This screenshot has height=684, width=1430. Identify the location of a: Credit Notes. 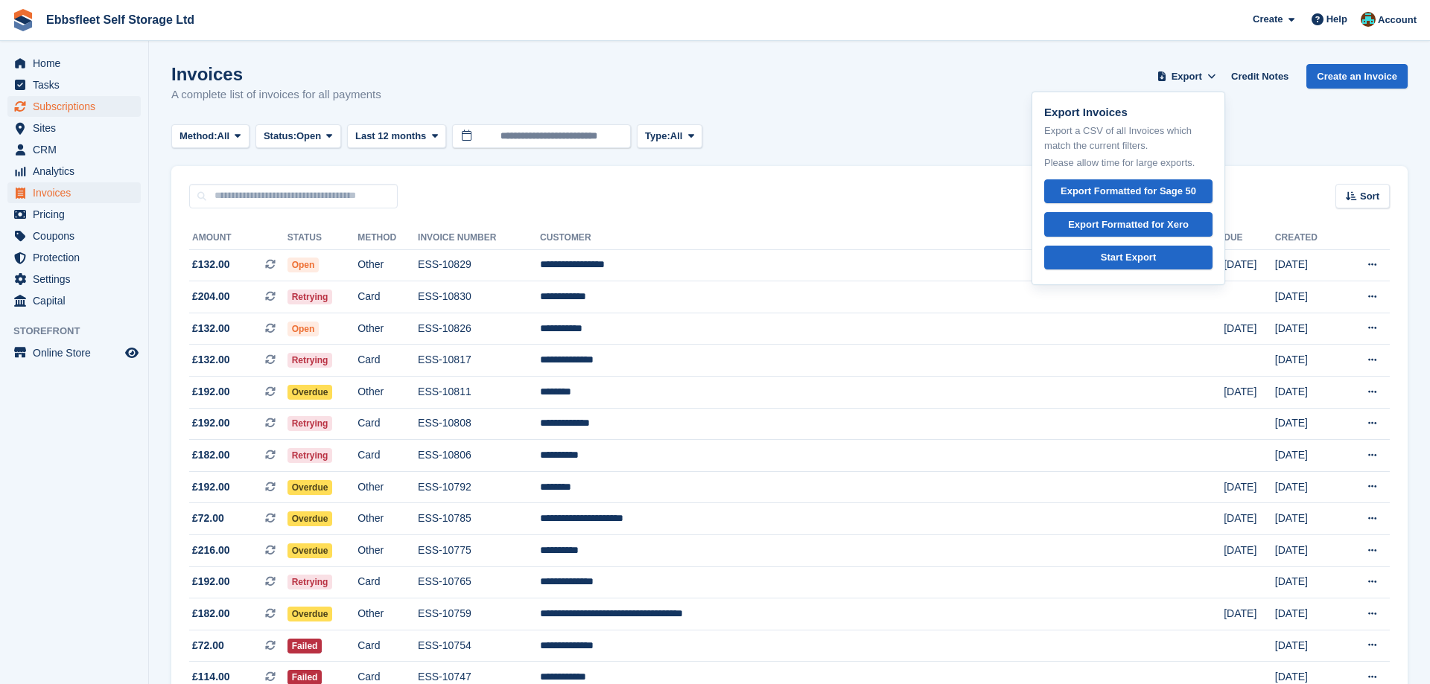
(1259, 76).